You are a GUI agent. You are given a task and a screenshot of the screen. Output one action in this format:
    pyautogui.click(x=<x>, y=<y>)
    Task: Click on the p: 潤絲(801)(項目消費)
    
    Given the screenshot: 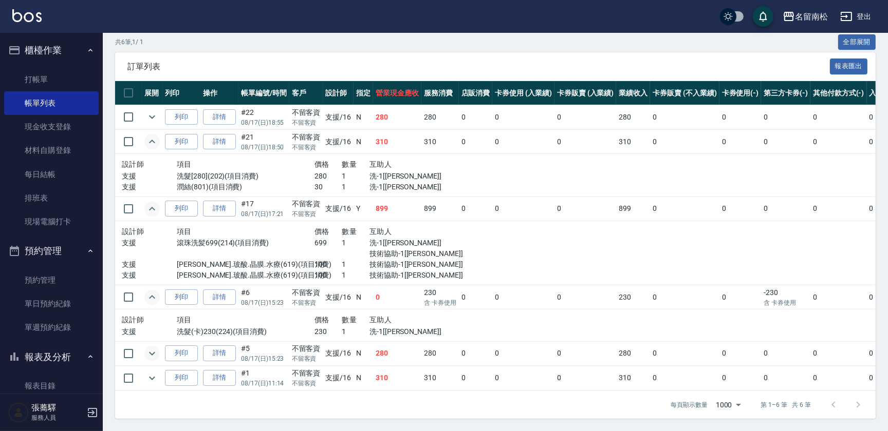 What is the action you would take?
    pyautogui.click(x=246, y=187)
    